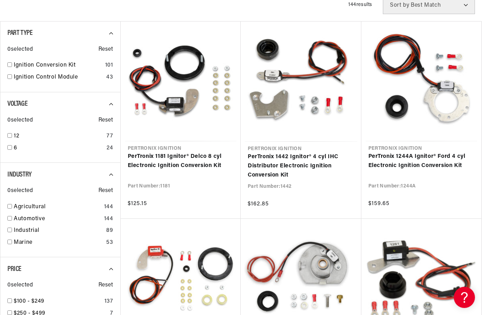 This screenshot has height=315, width=482. I want to click on span: Price, so click(14, 269).